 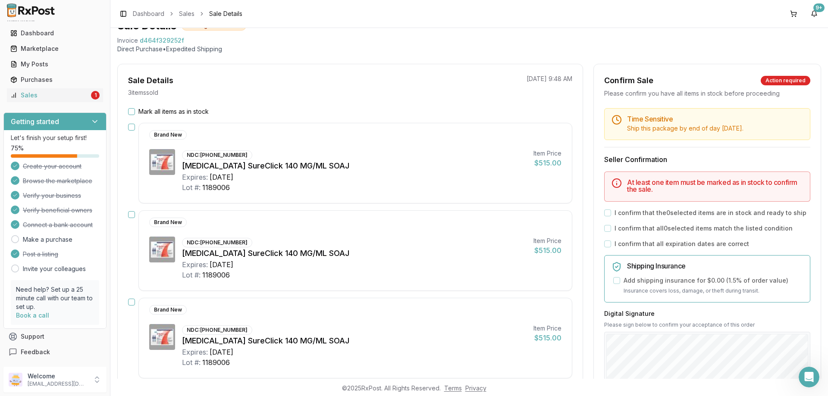 What do you see at coordinates (55, 80) in the screenshot?
I see `button: Purchases` at bounding box center [55, 80].